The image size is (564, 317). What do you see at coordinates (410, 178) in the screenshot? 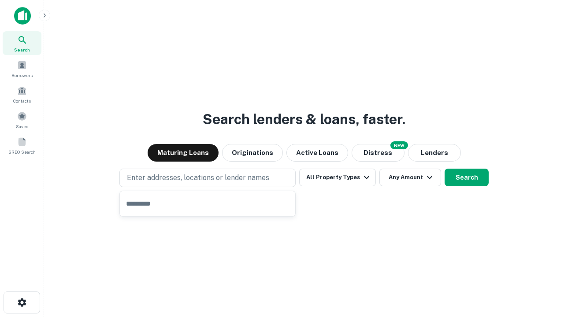
I see `button: Any Amount` at bounding box center [410, 178].